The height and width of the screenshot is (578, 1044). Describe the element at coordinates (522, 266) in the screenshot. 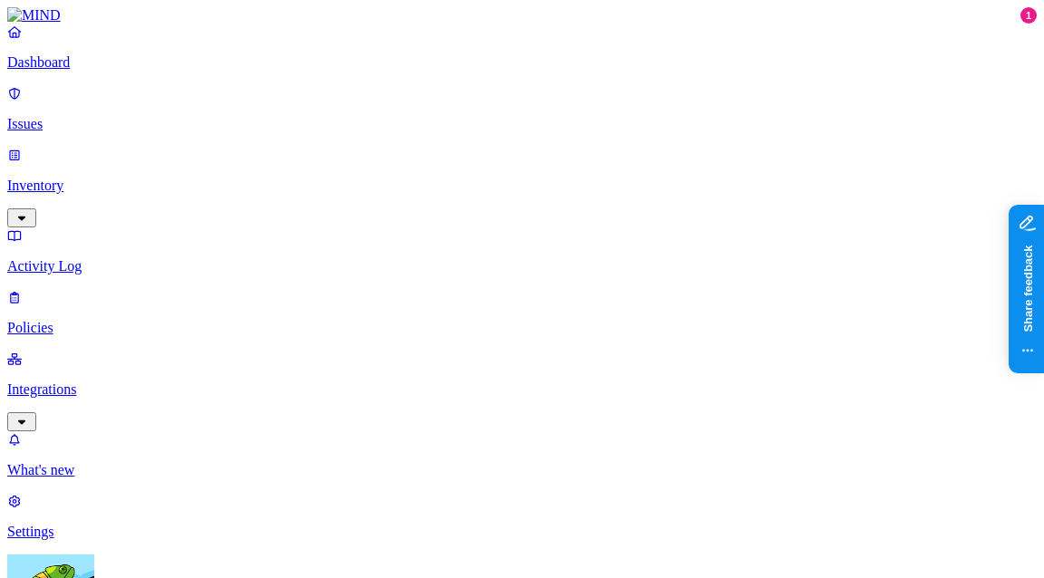

I see `p: Activity Log` at that location.